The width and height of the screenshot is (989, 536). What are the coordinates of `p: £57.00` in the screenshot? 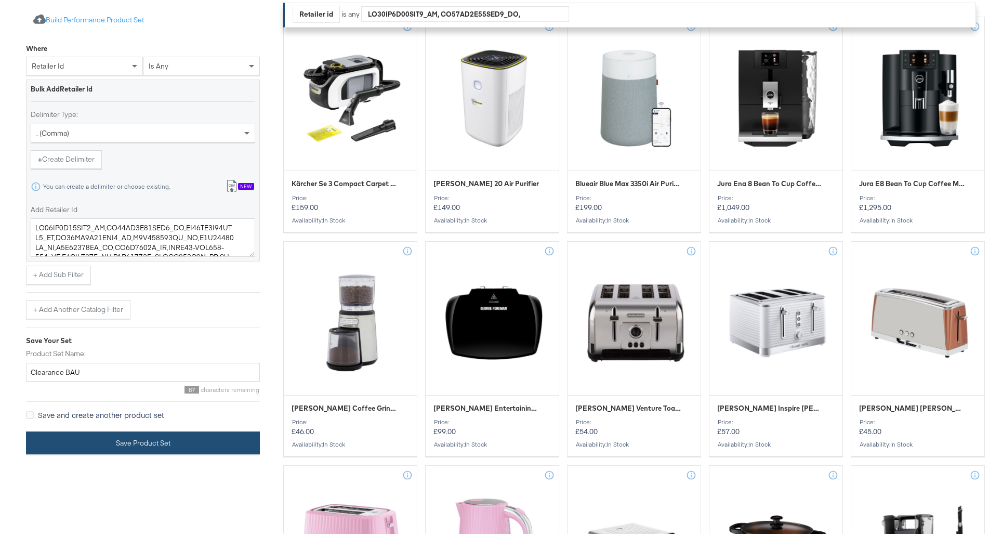 It's located at (776, 425).